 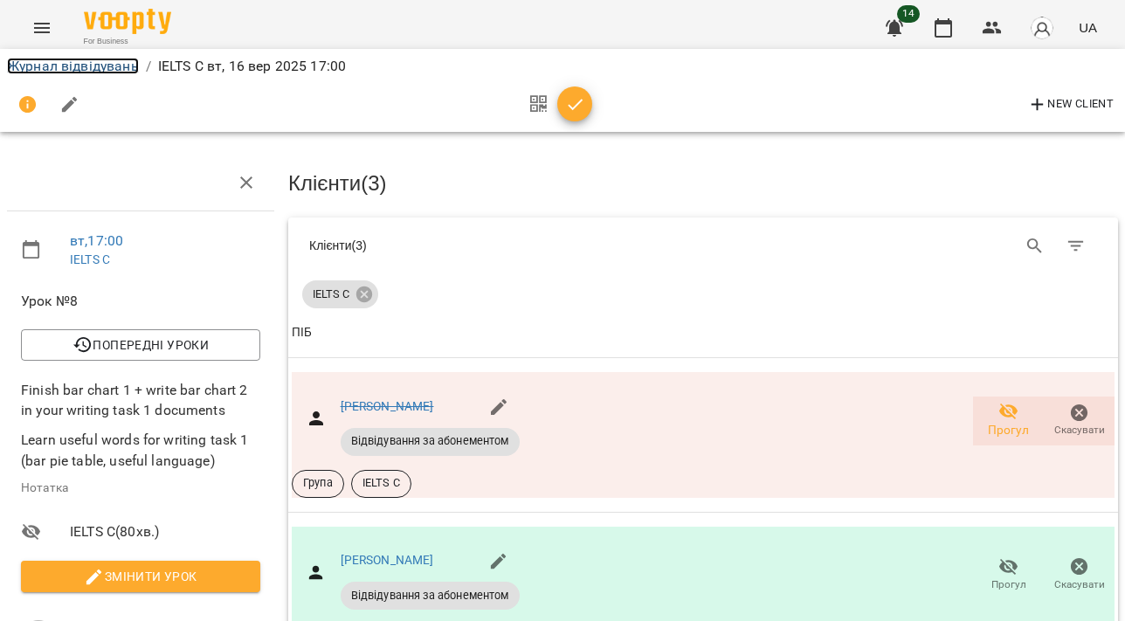 What do you see at coordinates (563, 66) in the screenshot?
I see `nav: breadcrumb` at bounding box center [563, 66].